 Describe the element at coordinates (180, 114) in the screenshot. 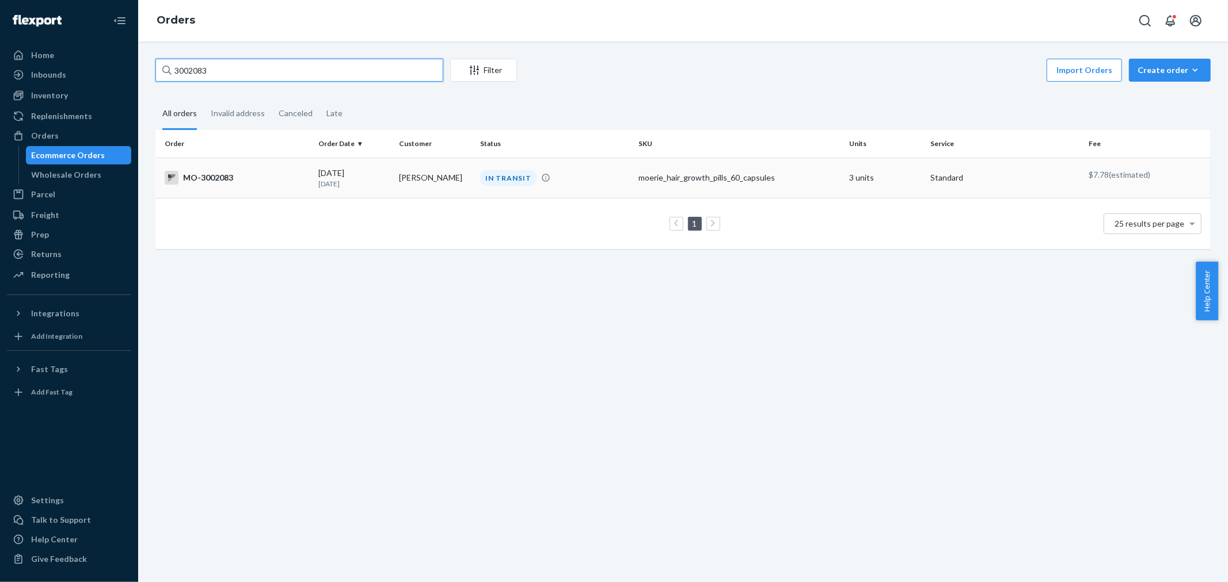

I see `div: All orders` at that location.